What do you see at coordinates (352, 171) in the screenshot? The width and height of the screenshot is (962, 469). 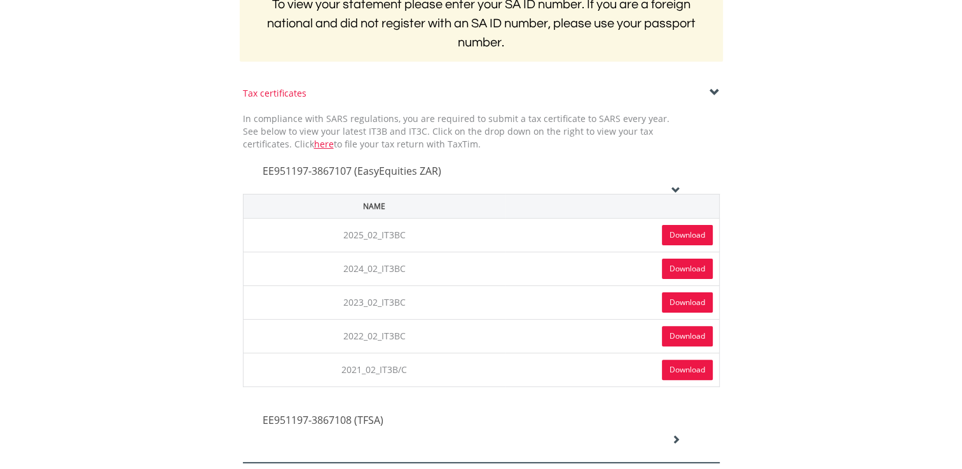 I see `span: EE951197-3867107 (EasyEquities ZAR)` at bounding box center [352, 171].